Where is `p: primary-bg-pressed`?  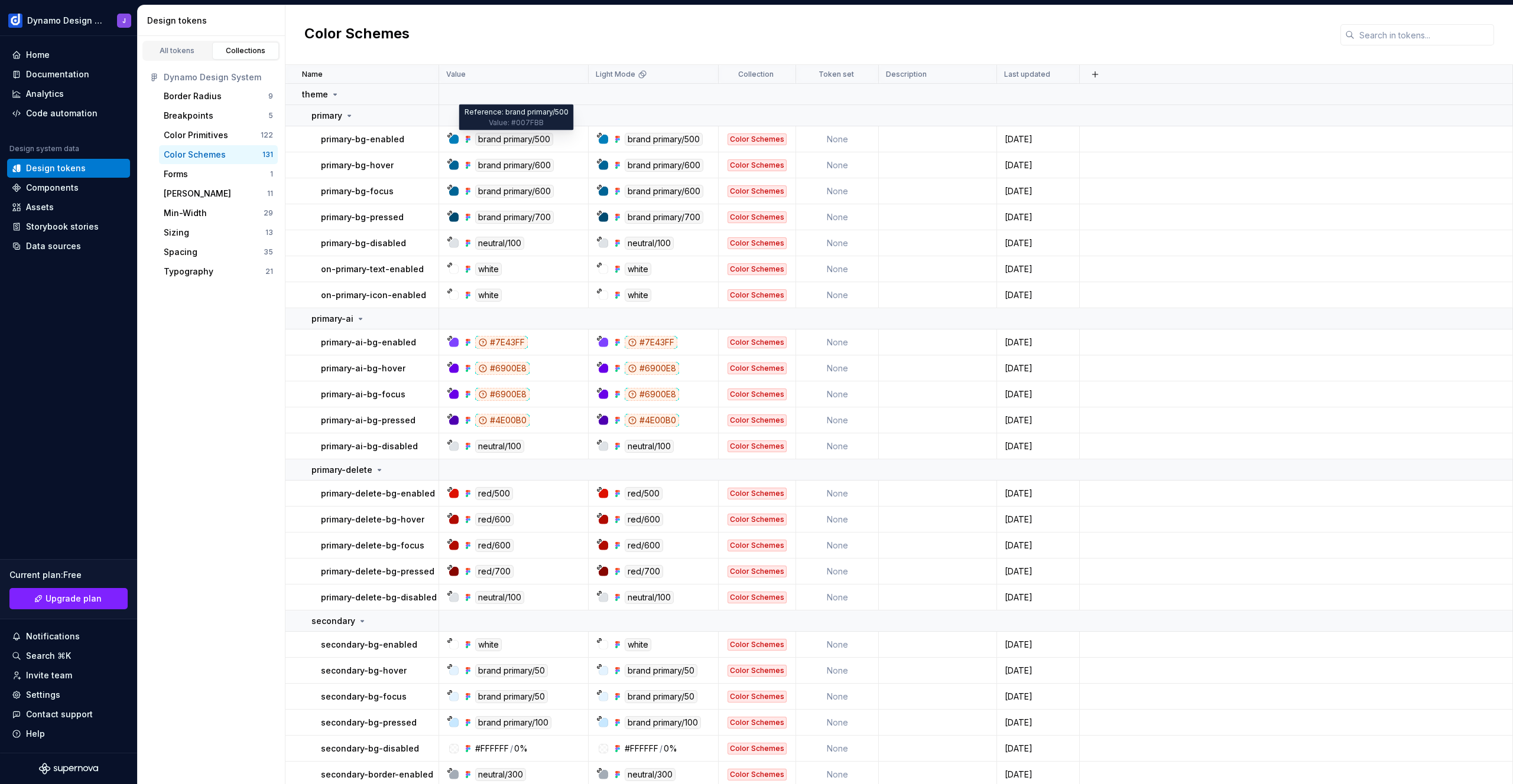 p: primary-bg-pressed is located at coordinates (362, 217).